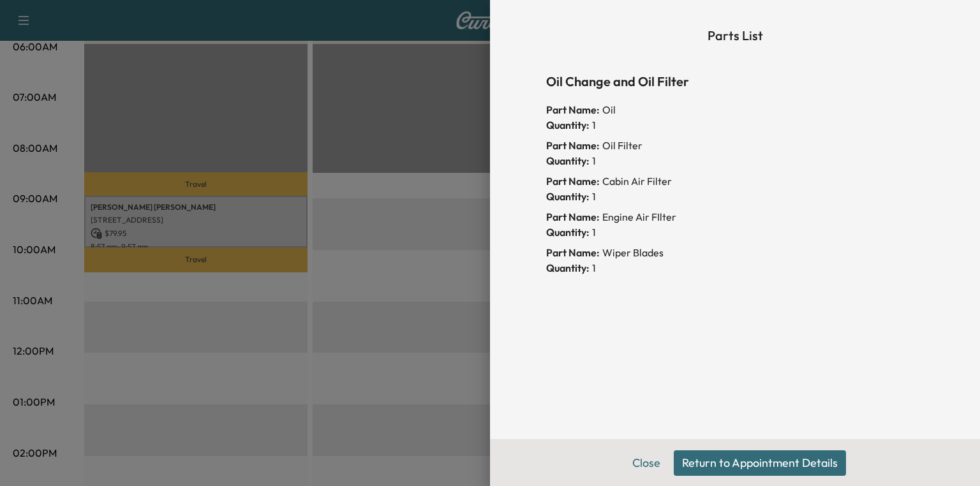 The width and height of the screenshot is (980, 486). What do you see at coordinates (735, 110) in the screenshot?
I see `div: Oil` at bounding box center [735, 110].